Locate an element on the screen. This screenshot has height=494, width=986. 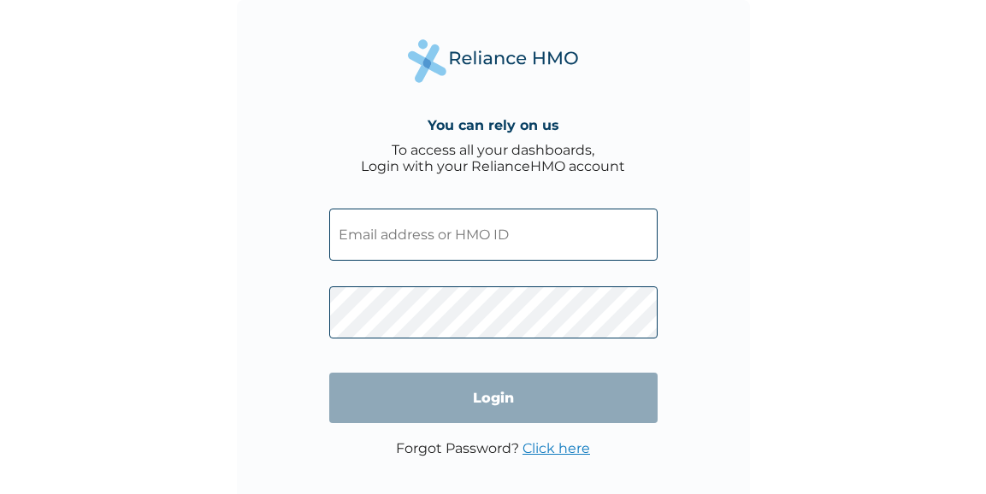
input: Login is located at coordinates (494, 398).